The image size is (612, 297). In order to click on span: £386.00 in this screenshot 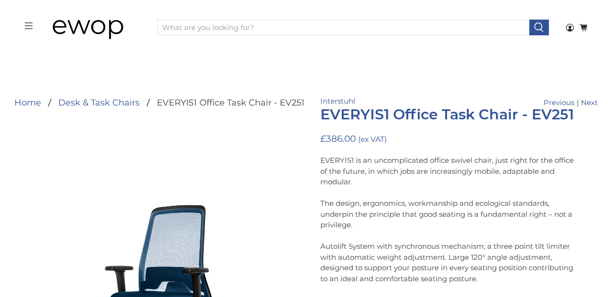, I will do `click(338, 139)`.